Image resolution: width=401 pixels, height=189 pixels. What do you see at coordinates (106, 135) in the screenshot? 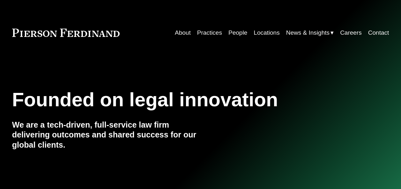
I see `h4: We are a tech-driven, full-service law firm delivering outcomes and shared success for our global...` at bounding box center [106, 135].